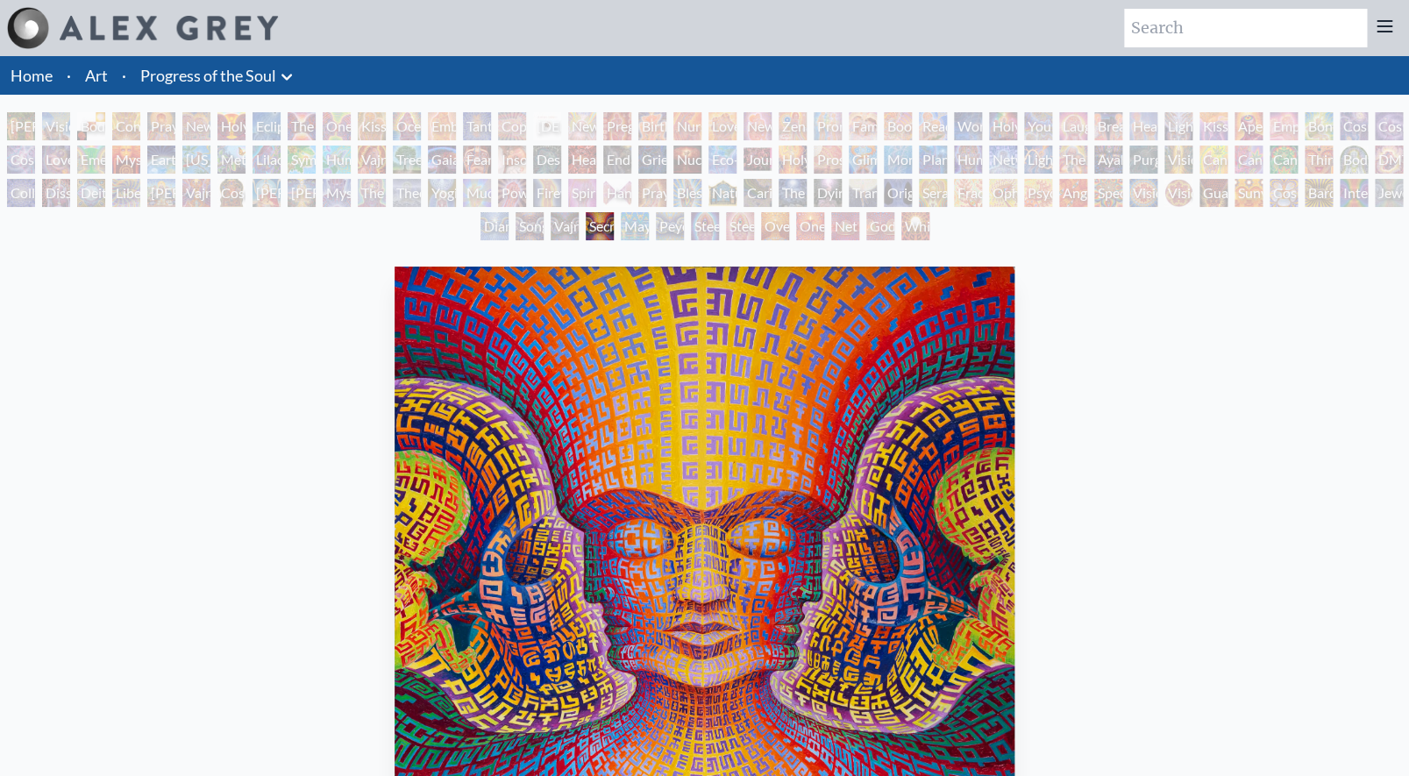 The width and height of the screenshot is (1409, 776). I want to click on div: Eco-Atlas, so click(722, 160).